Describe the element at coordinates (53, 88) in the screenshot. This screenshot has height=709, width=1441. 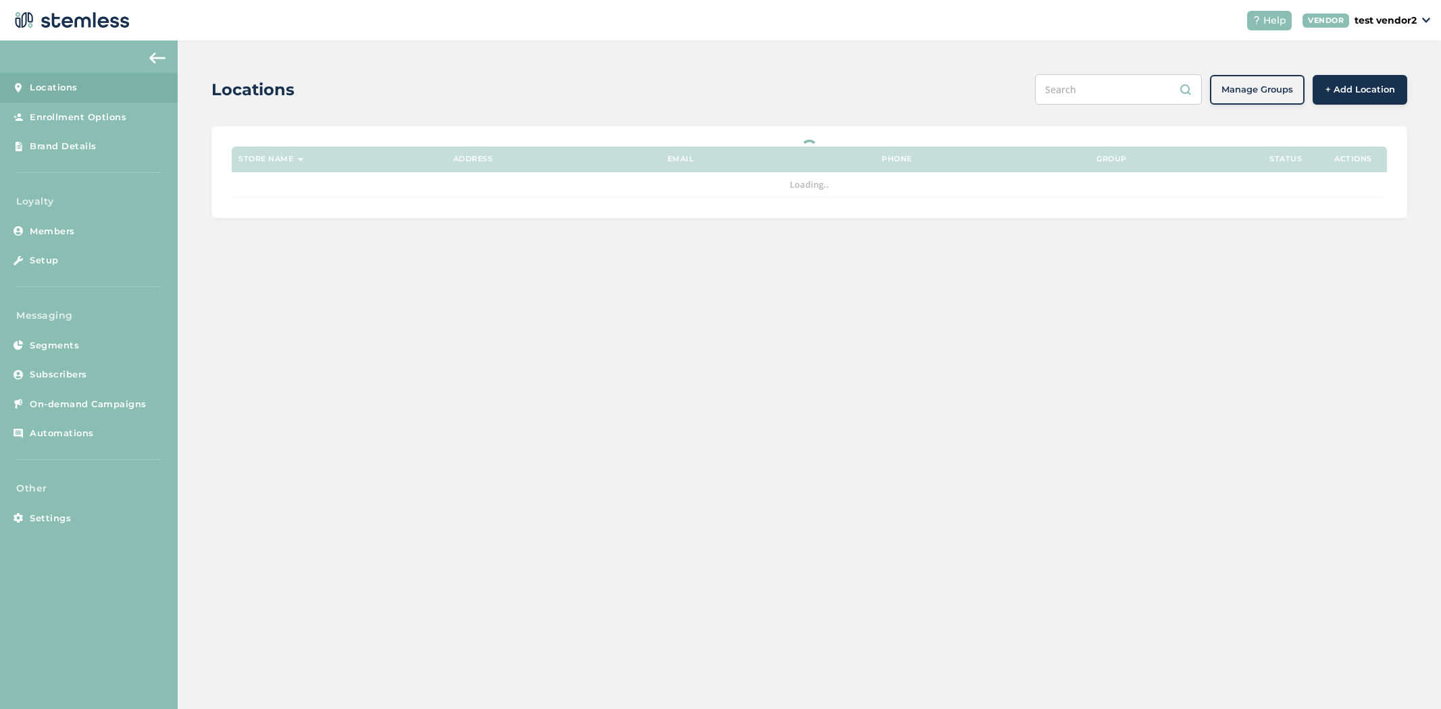
I see `span: Locations` at that location.